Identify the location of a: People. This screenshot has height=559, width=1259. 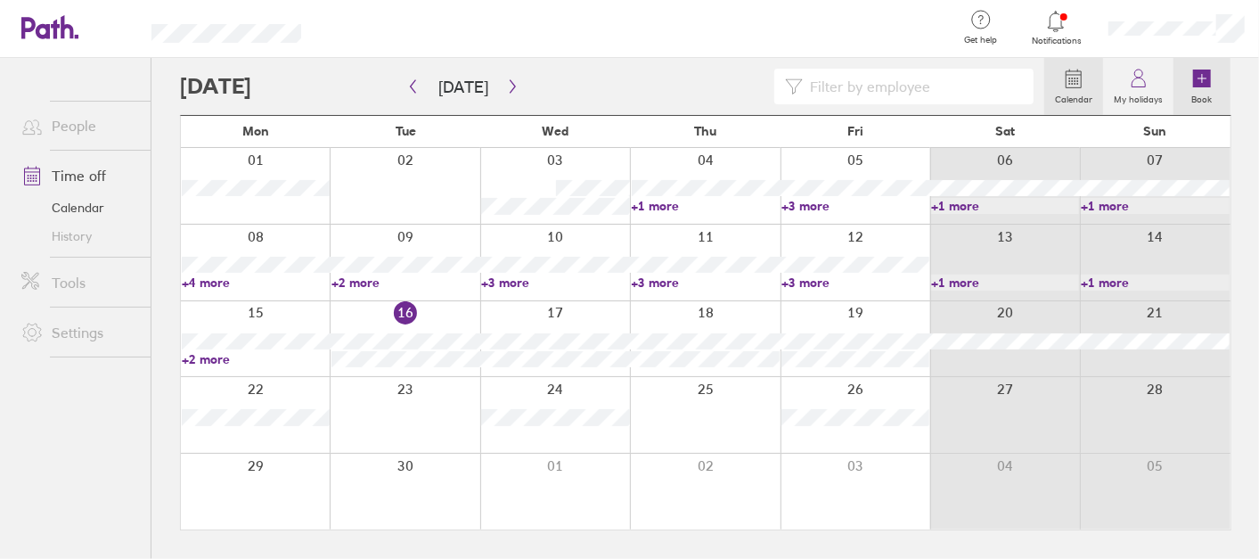
(78, 126).